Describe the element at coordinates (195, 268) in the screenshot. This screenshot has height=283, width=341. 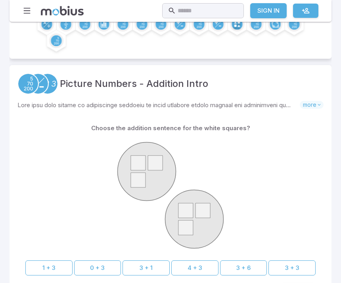
I see `button: 4 + 3` at that location.